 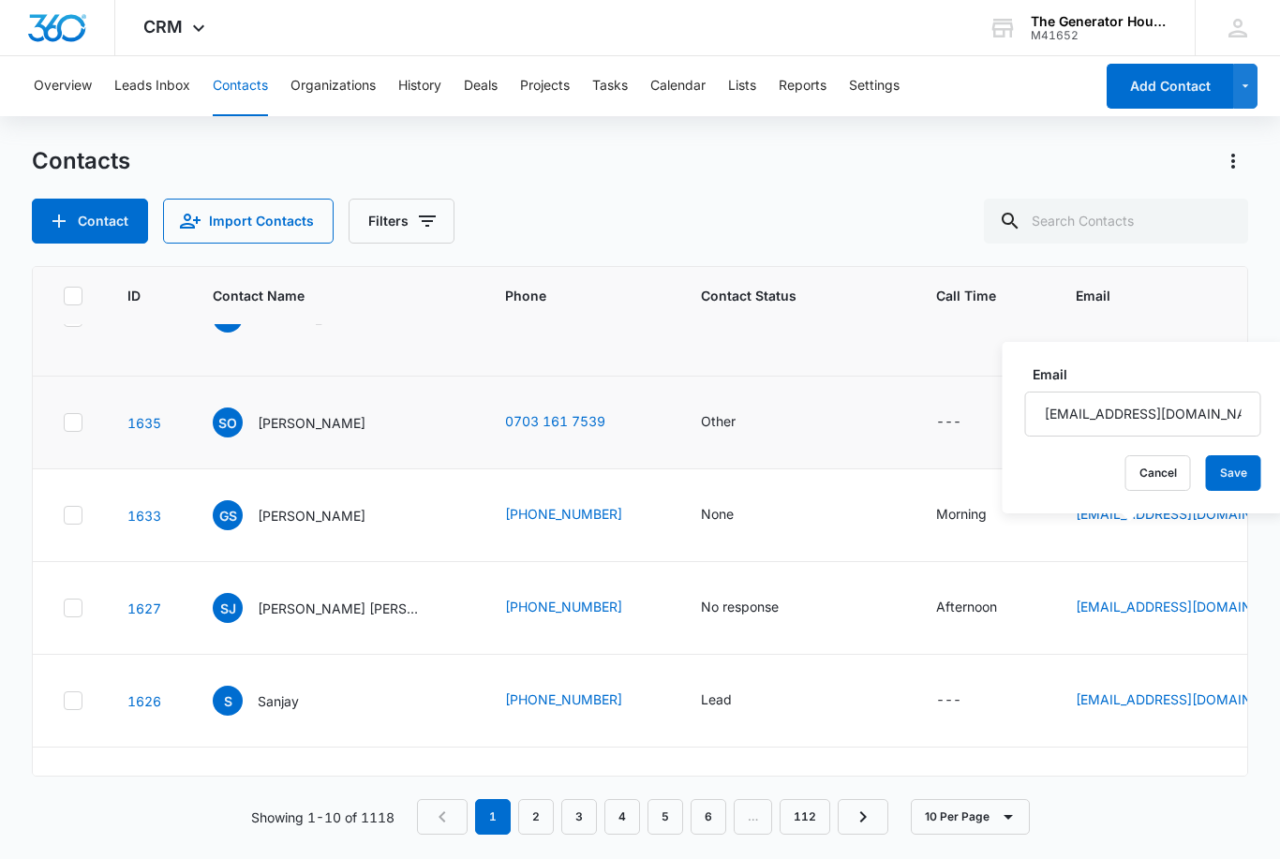 What do you see at coordinates (278, 701) in the screenshot?
I see `p: Sanjay` at bounding box center [278, 701].